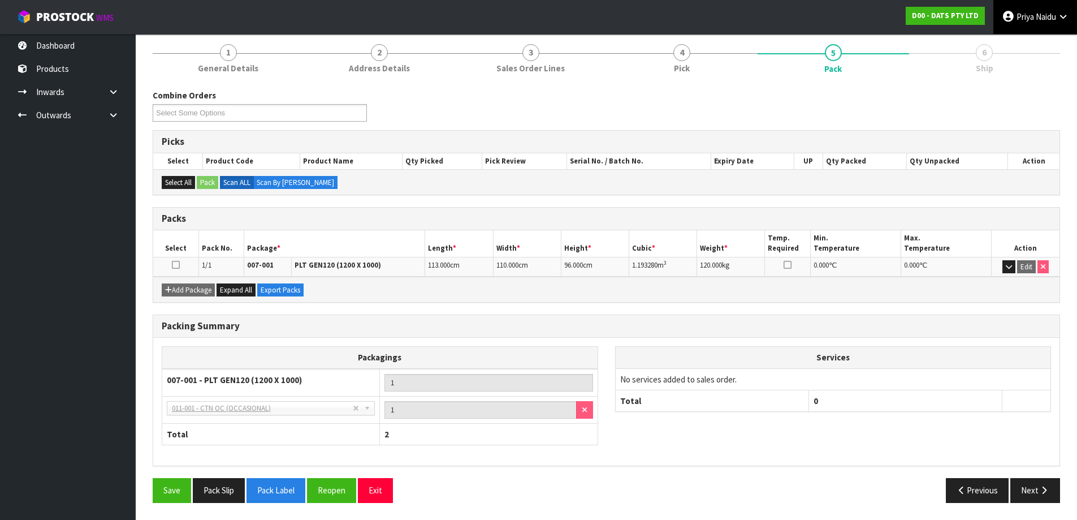 This screenshot has height=520, width=1077. I want to click on th: Qty Picked, so click(442, 161).